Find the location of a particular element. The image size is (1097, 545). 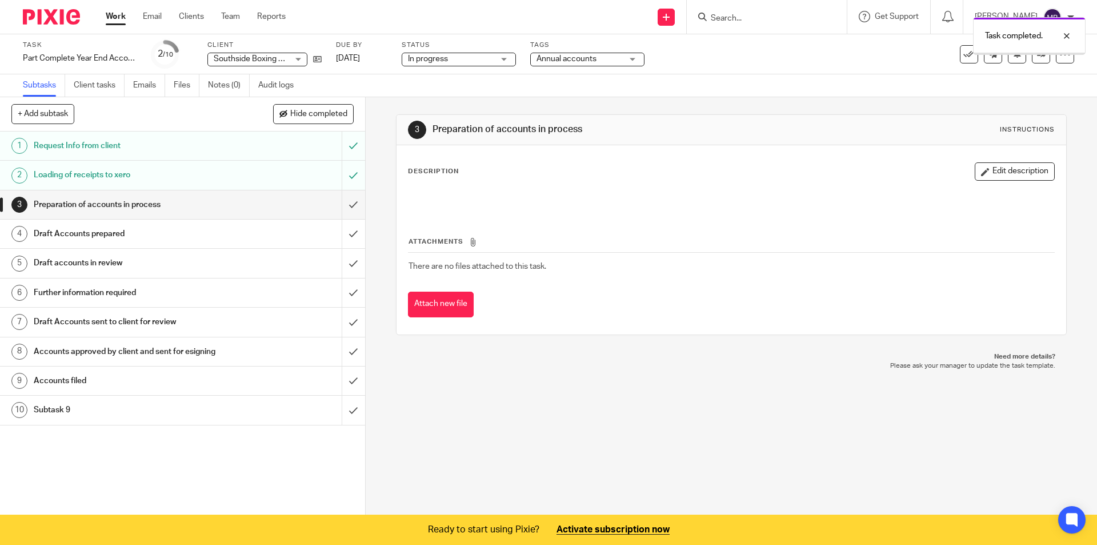

img: svg%3E is located at coordinates (1053, 17).